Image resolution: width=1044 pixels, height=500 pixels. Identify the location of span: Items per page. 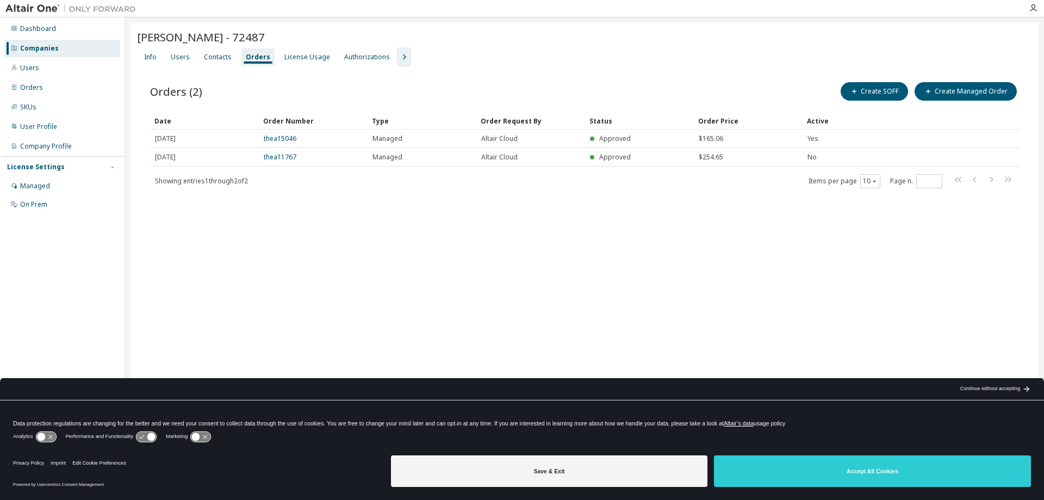
(845, 181).